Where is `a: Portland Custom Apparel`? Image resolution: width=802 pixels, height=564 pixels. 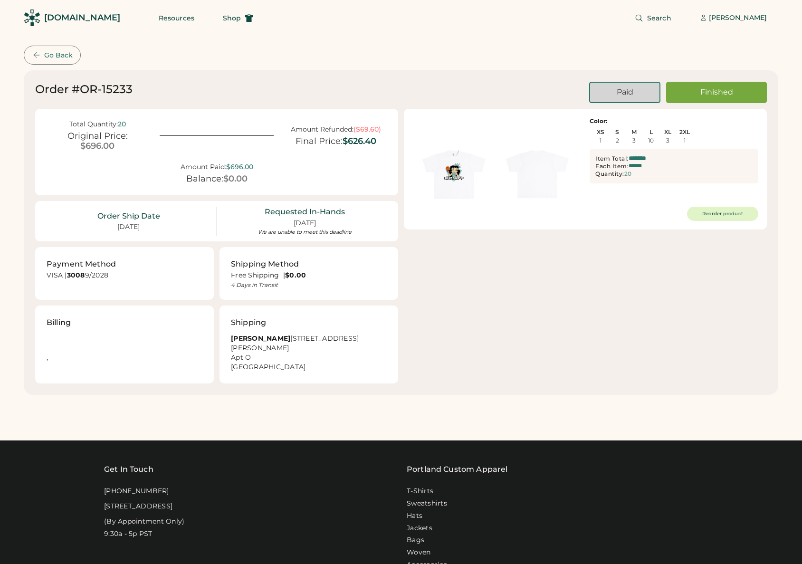
a: Portland Custom Apparel is located at coordinates (457, 469).